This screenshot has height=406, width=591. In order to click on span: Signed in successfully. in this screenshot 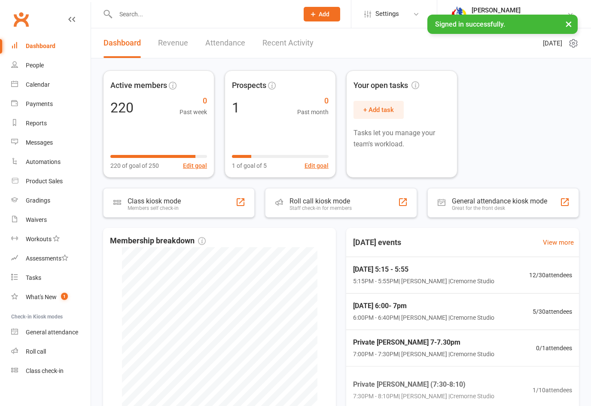, I will do `click(470, 24)`.